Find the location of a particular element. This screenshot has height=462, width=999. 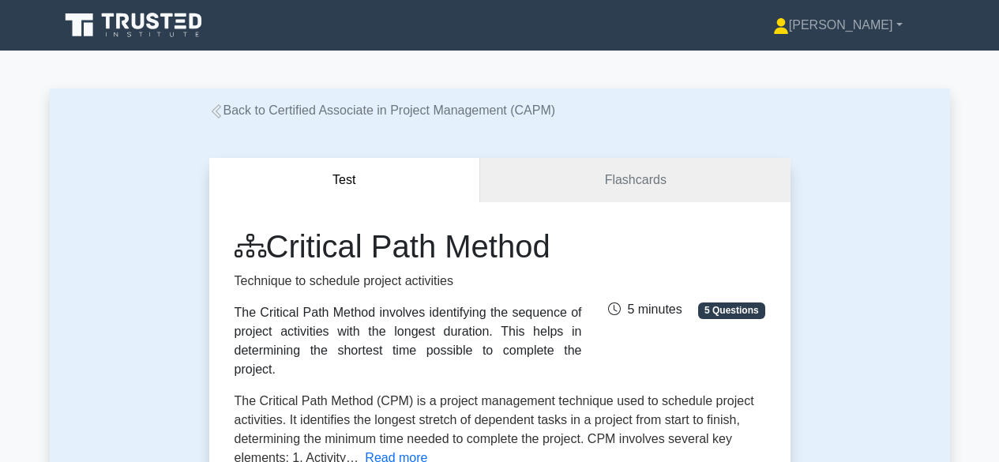

a: Back to Certified Associate in Project Management (CAPM) is located at coordinates (382, 110).